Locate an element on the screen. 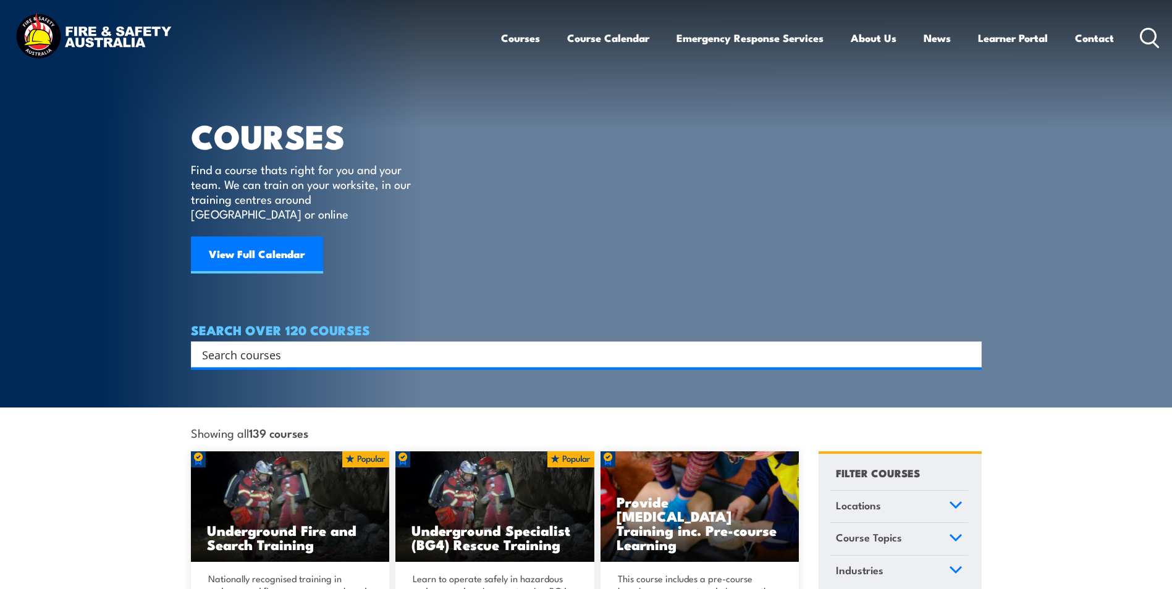  button: Search magnifier button is located at coordinates (969, 355).